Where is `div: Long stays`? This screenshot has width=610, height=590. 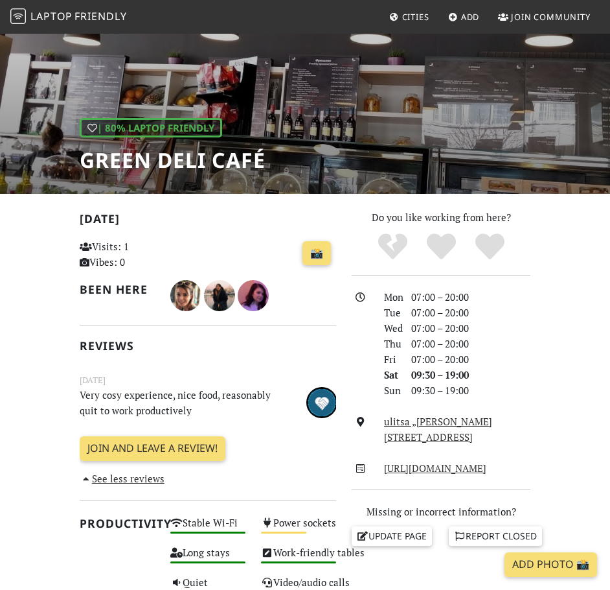 div: Long stays is located at coordinates (208, 559).